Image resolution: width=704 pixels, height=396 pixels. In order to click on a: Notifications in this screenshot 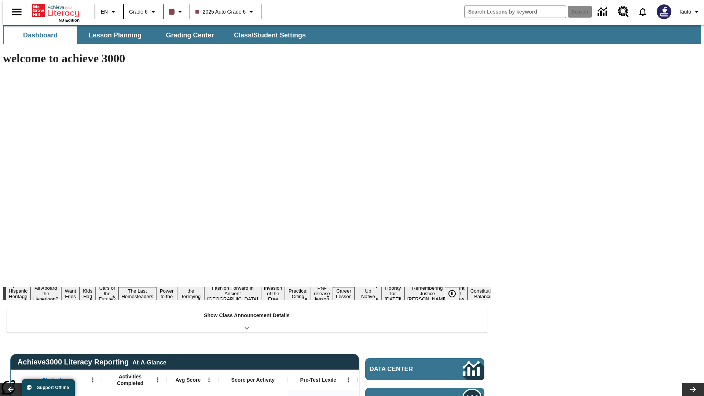, I will do `click(643, 12)`.